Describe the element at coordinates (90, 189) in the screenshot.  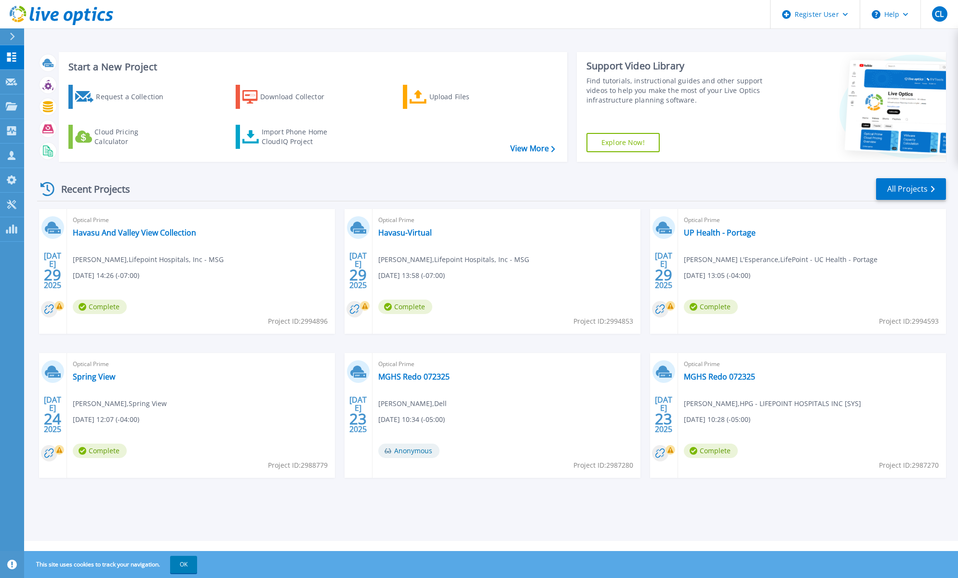
I see `div: Recent Projects` at that location.